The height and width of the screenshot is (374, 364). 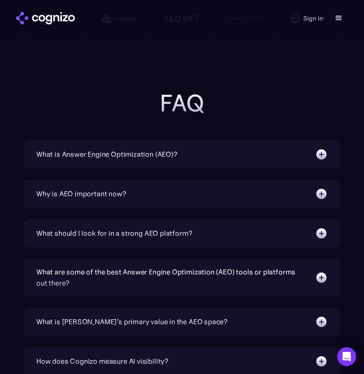 What do you see at coordinates (114, 233) in the screenshot?
I see `div: What should I look for in a strong AEO platform?` at bounding box center [114, 233].